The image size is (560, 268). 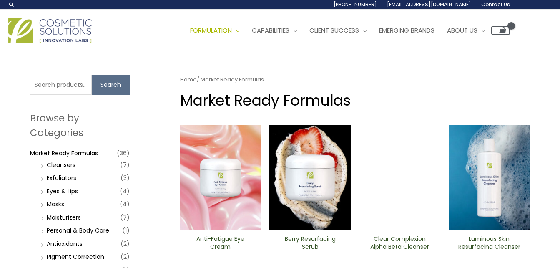 I want to click on a: PIgment Correction, so click(x=76, y=257).